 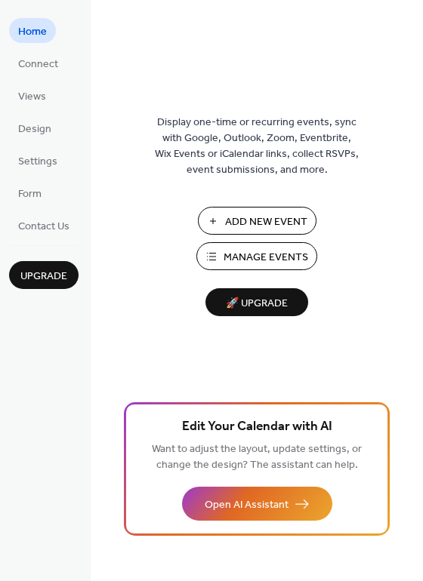 What do you see at coordinates (38, 160) in the screenshot?
I see `a: Settings` at bounding box center [38, 160].